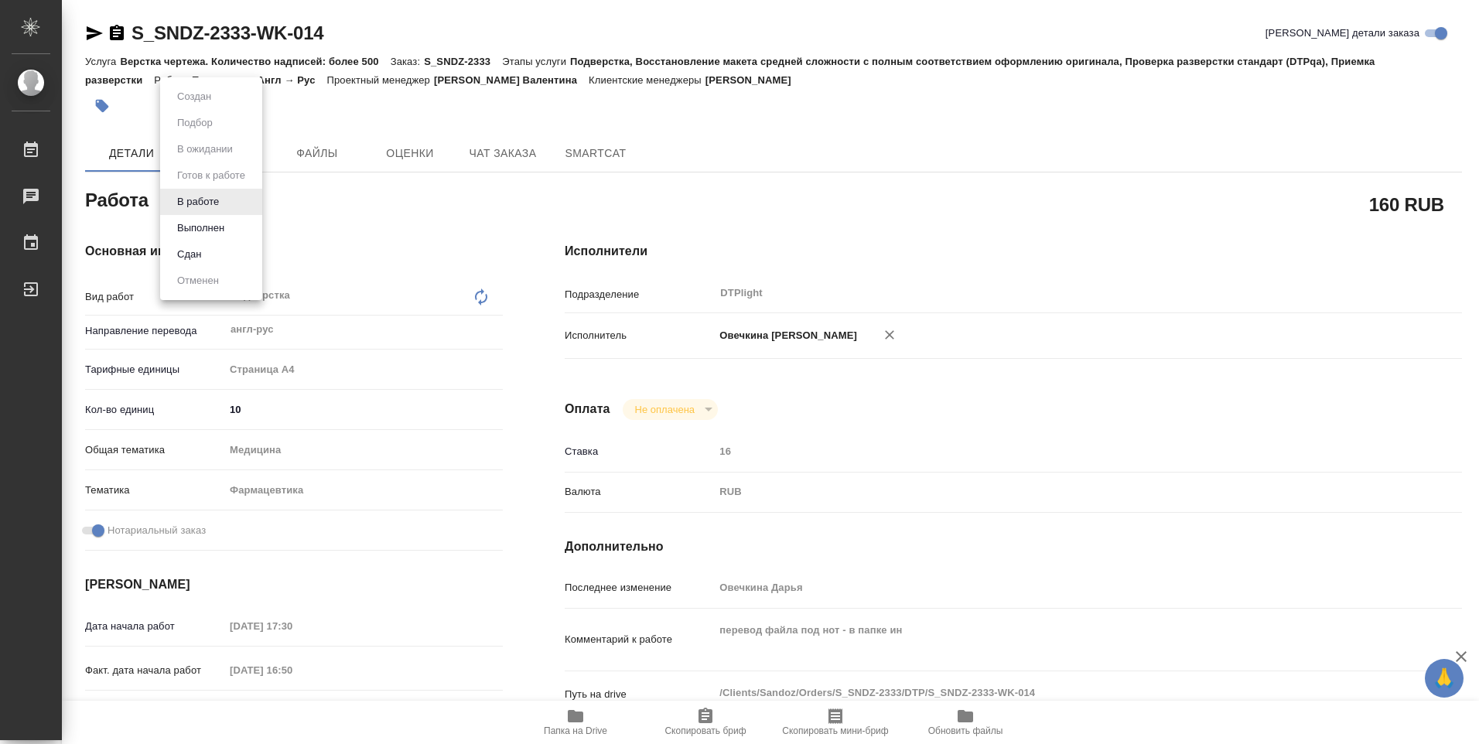  Describe the element at coordinates (198, 281) in the screenshot. I see `button: Отменен` at that location.